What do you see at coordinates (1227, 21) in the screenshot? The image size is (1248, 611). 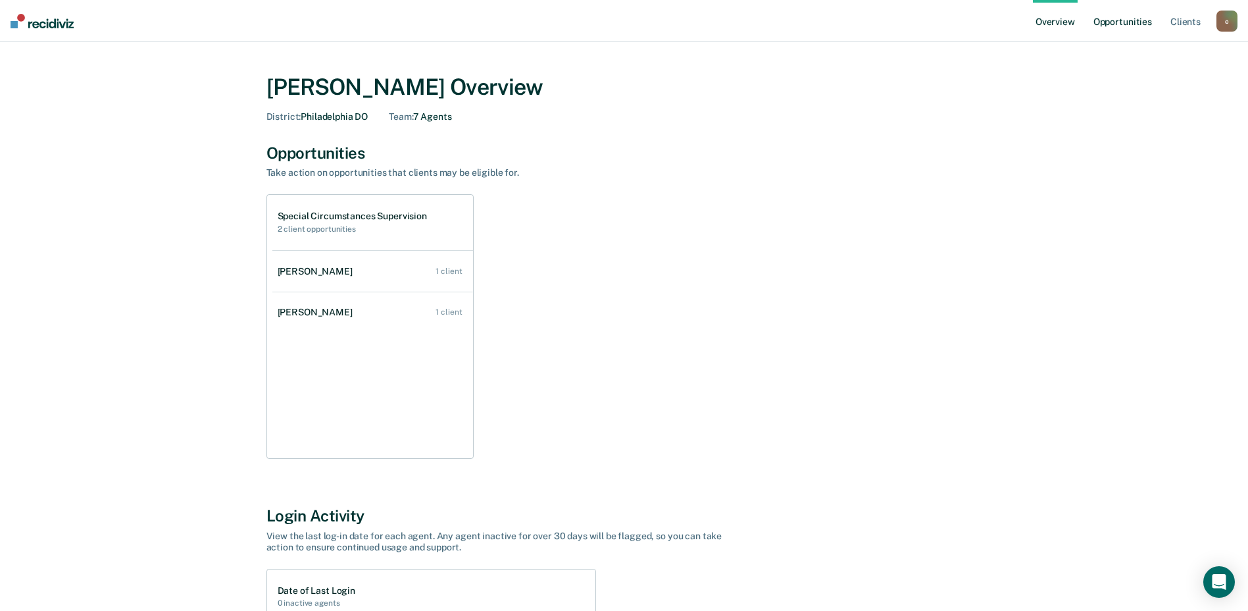 I see `div: e` at bounding box center [1227, 21].